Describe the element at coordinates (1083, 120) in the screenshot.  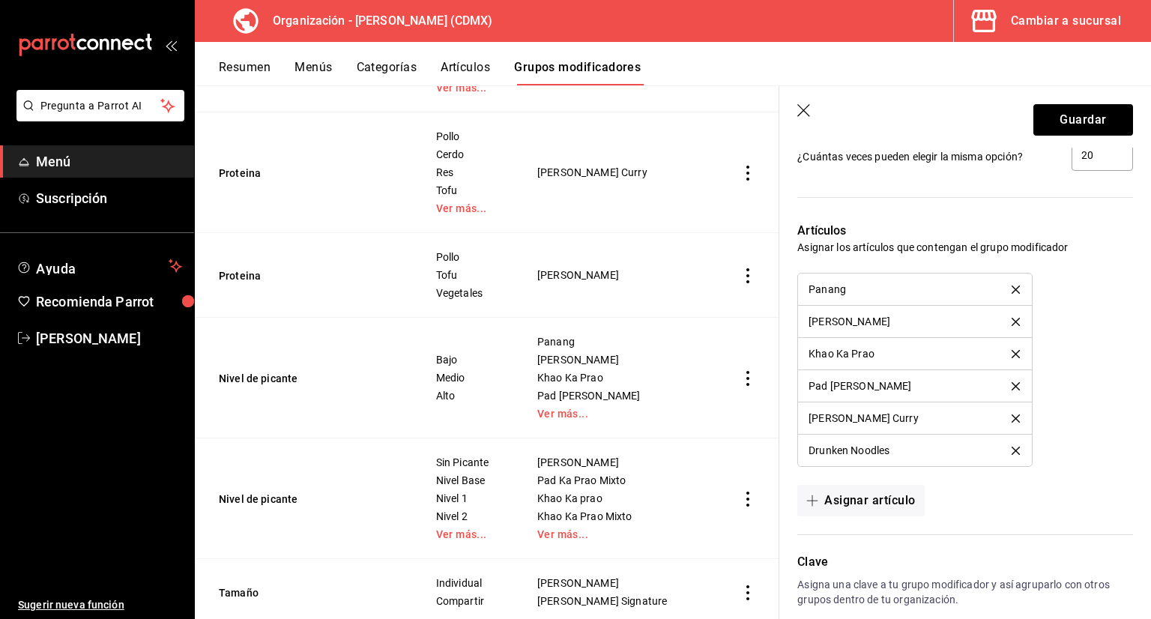
I see `button: Guardar` at that location.